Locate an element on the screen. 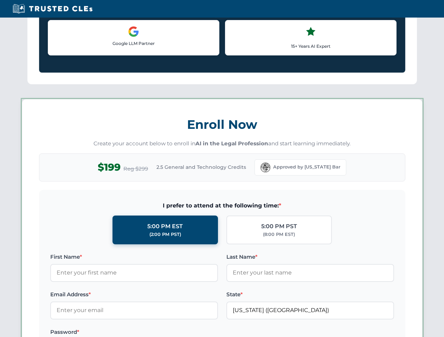 This screenshot has width=444, height=337. input: Enter your first name is located at coordinates (134, 273).